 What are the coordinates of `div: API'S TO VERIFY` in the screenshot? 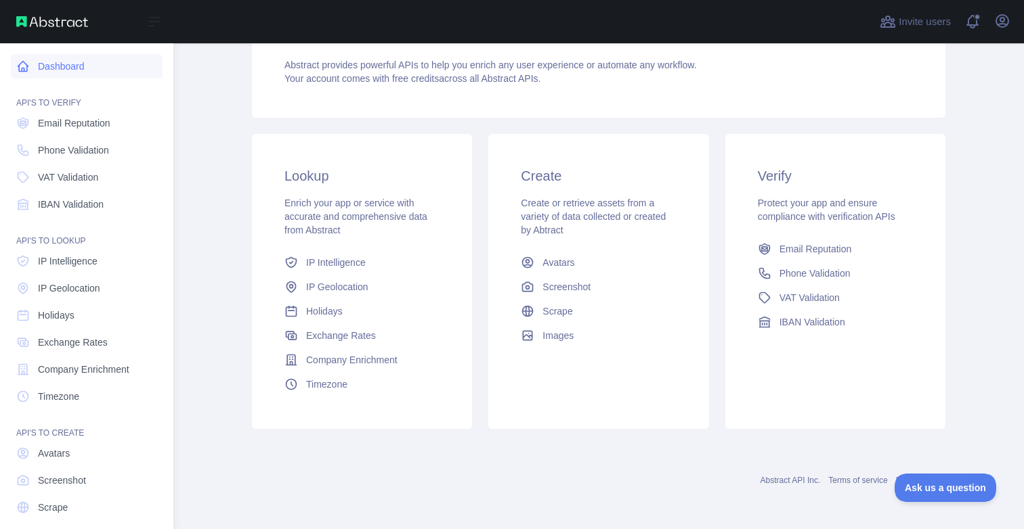 It's located at (87, 95).